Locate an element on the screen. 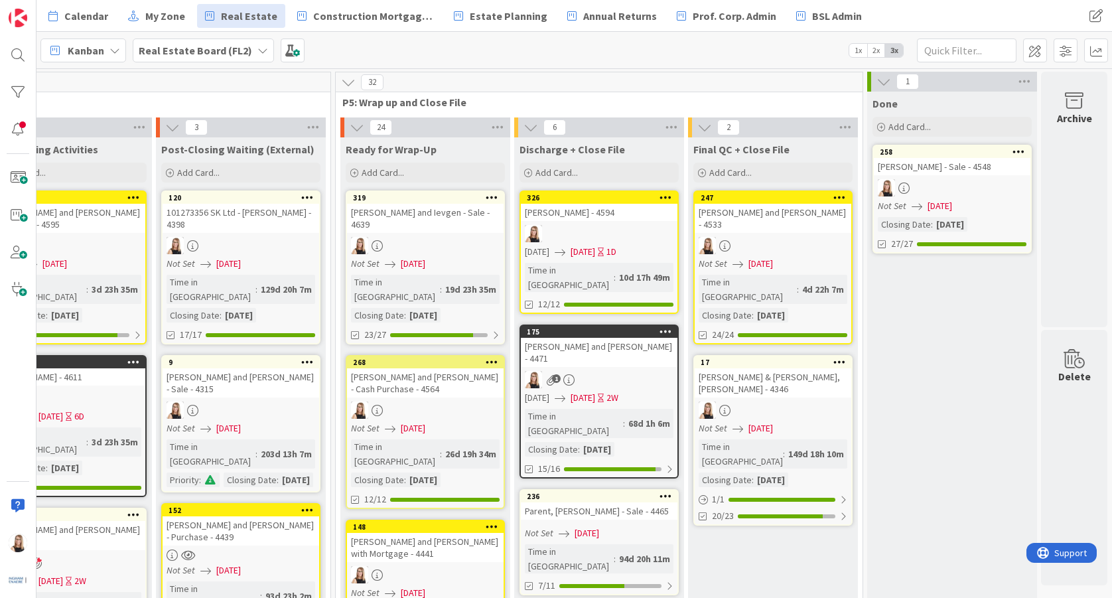  div: 6D is located at coordinates (79, 416).